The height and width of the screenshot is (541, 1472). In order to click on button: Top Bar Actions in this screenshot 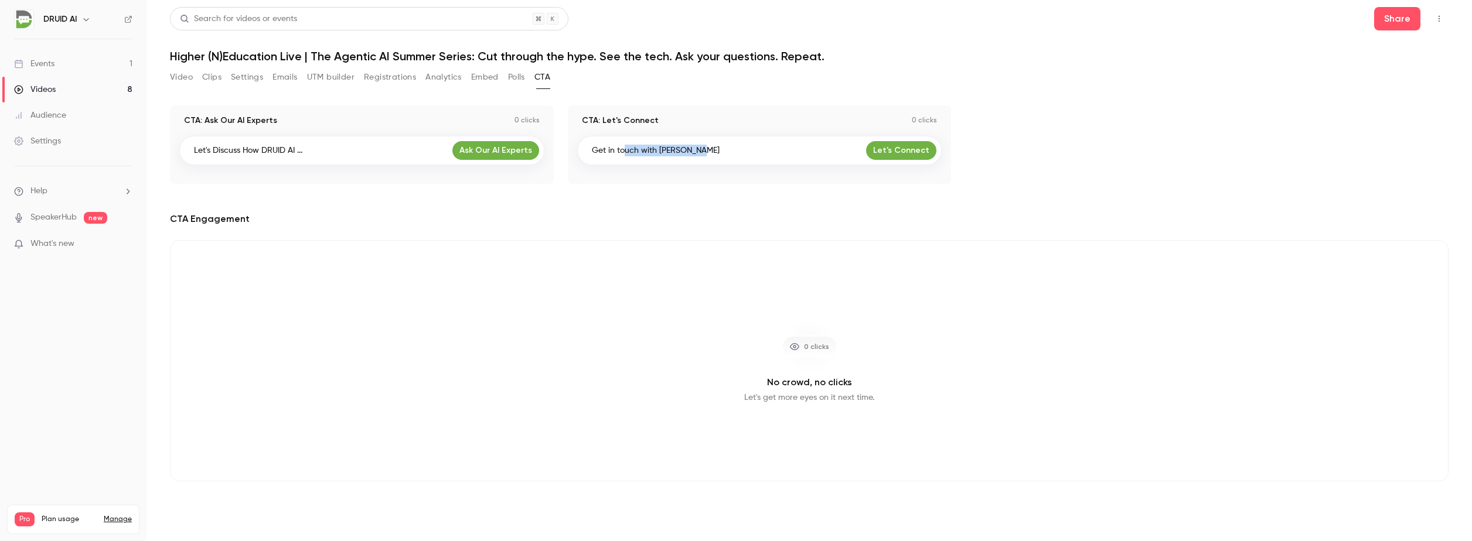, I will do `click(1439, 19)`.